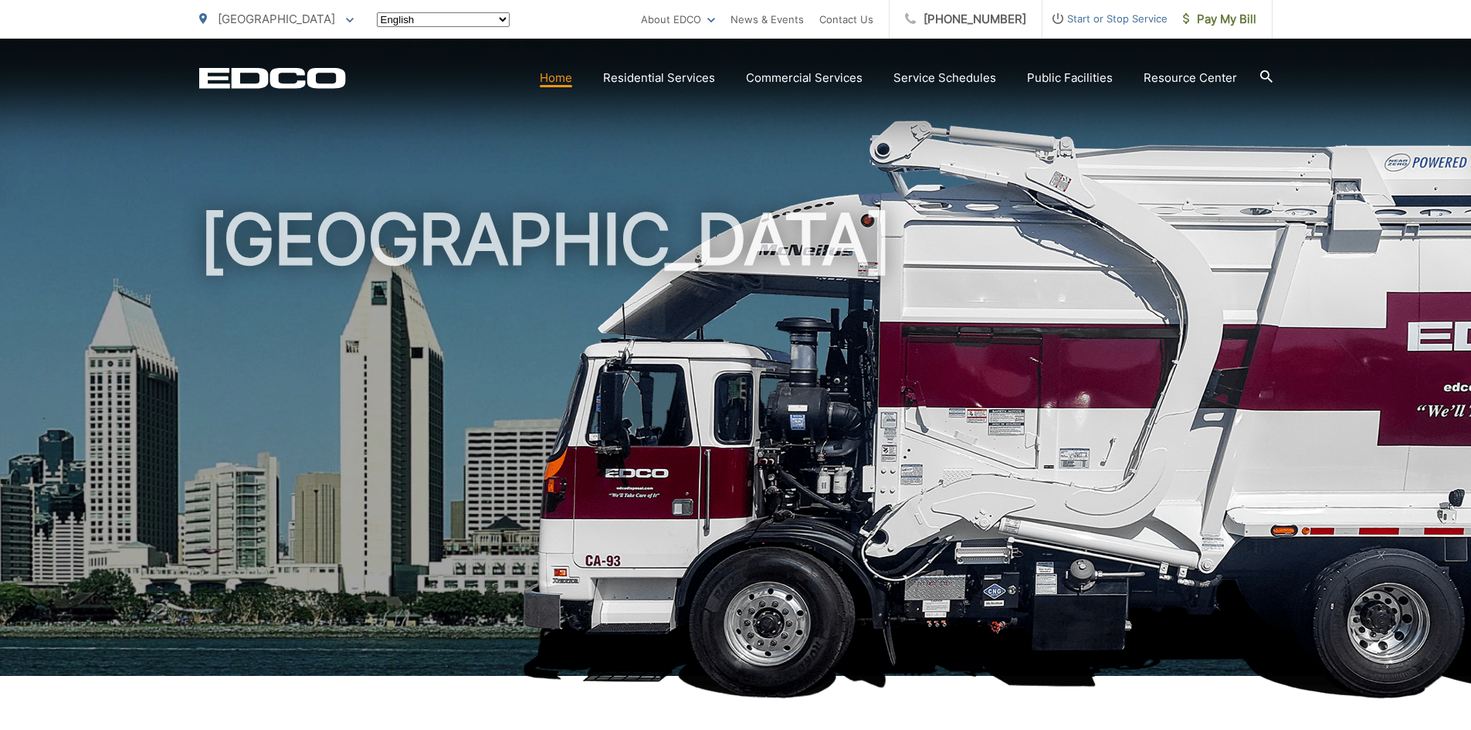  I want to click on a: About EDCO, so click(678, 19).